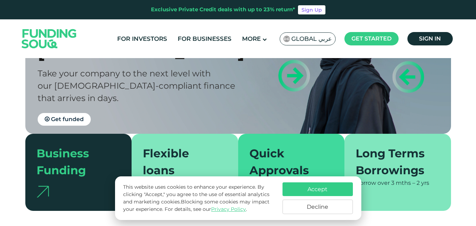 The width and height of the screenshot is (476, 226). Describe the element at coordinates (410, 183) in the screenshot. I see `span: 3 mths – 2 yrs` at that location.